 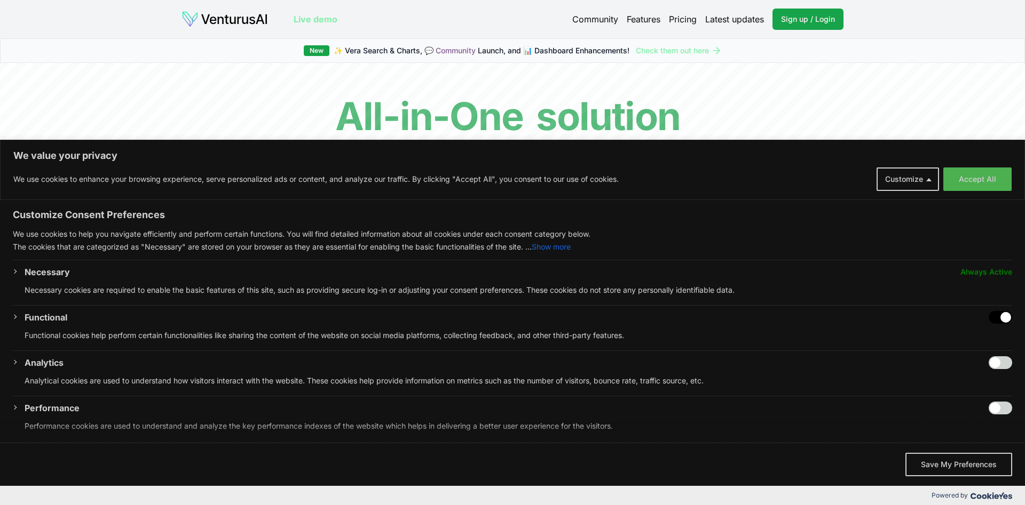 What do you see at coordinates (518, 290) in the screenshot?
I see `p: Necessary cookies are required to enable the basic features of this site, such as providing secur...` at bounding box center [518, 290].